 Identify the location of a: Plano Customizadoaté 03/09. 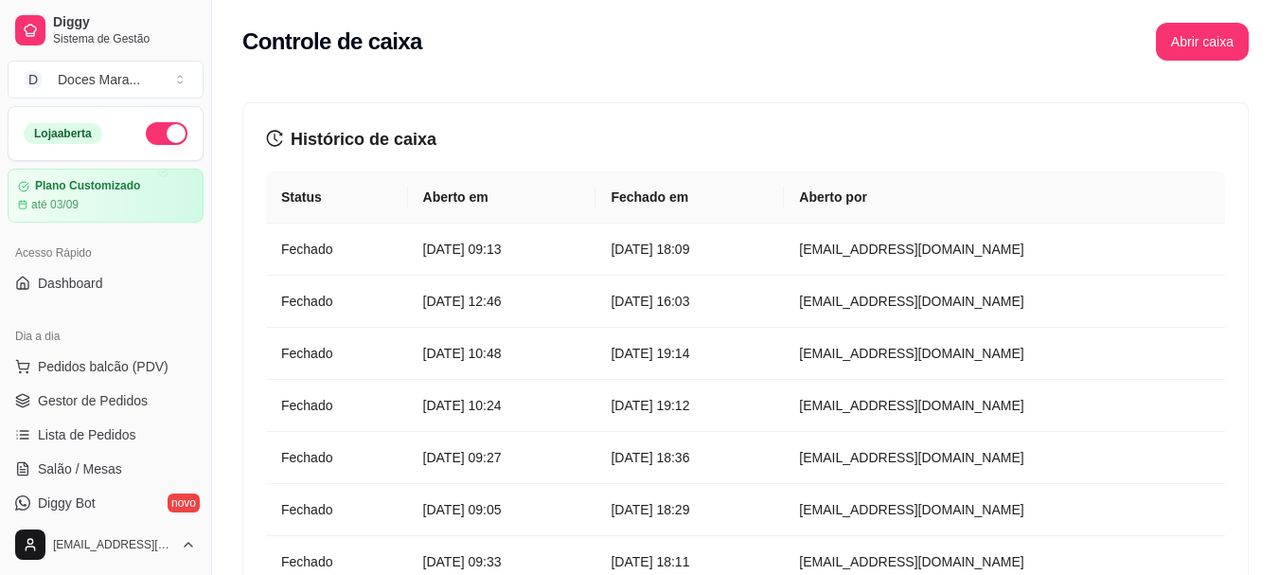
(105, 195).